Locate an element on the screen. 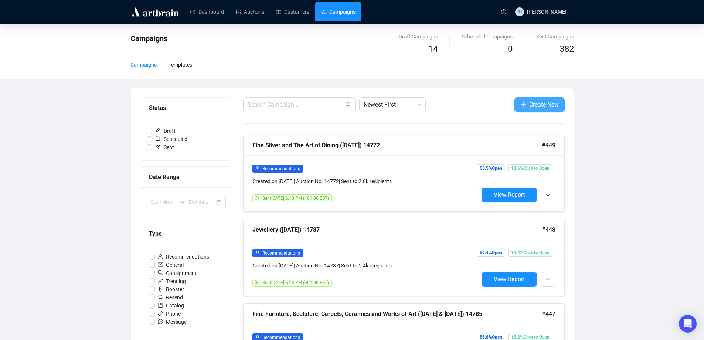  span: Scheduled is located at coordinates (171, 139).